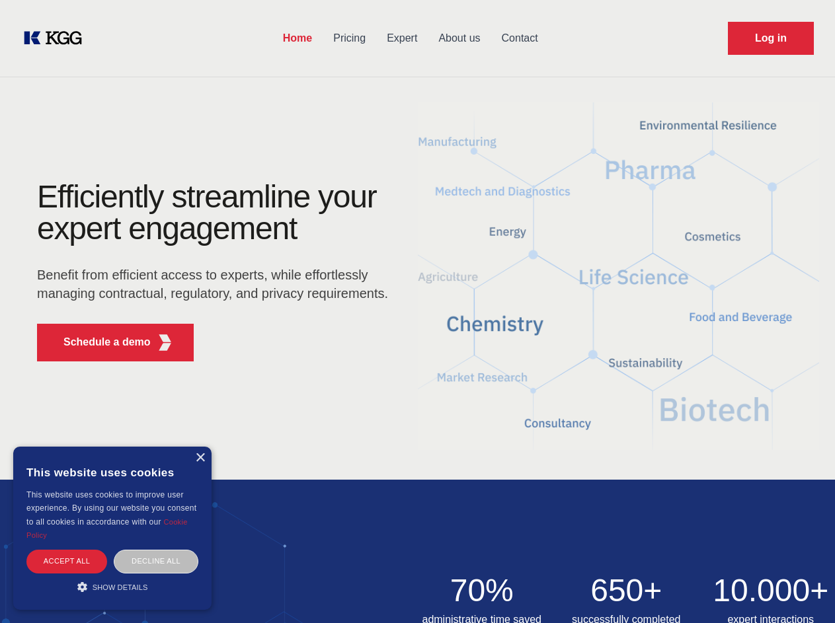 Image resolution: width=835 pixels, height=623 pixels. What do you see at coordinates (200, 458) in the screenshot?
I see `div: Close` at bounding box center [200, 458].